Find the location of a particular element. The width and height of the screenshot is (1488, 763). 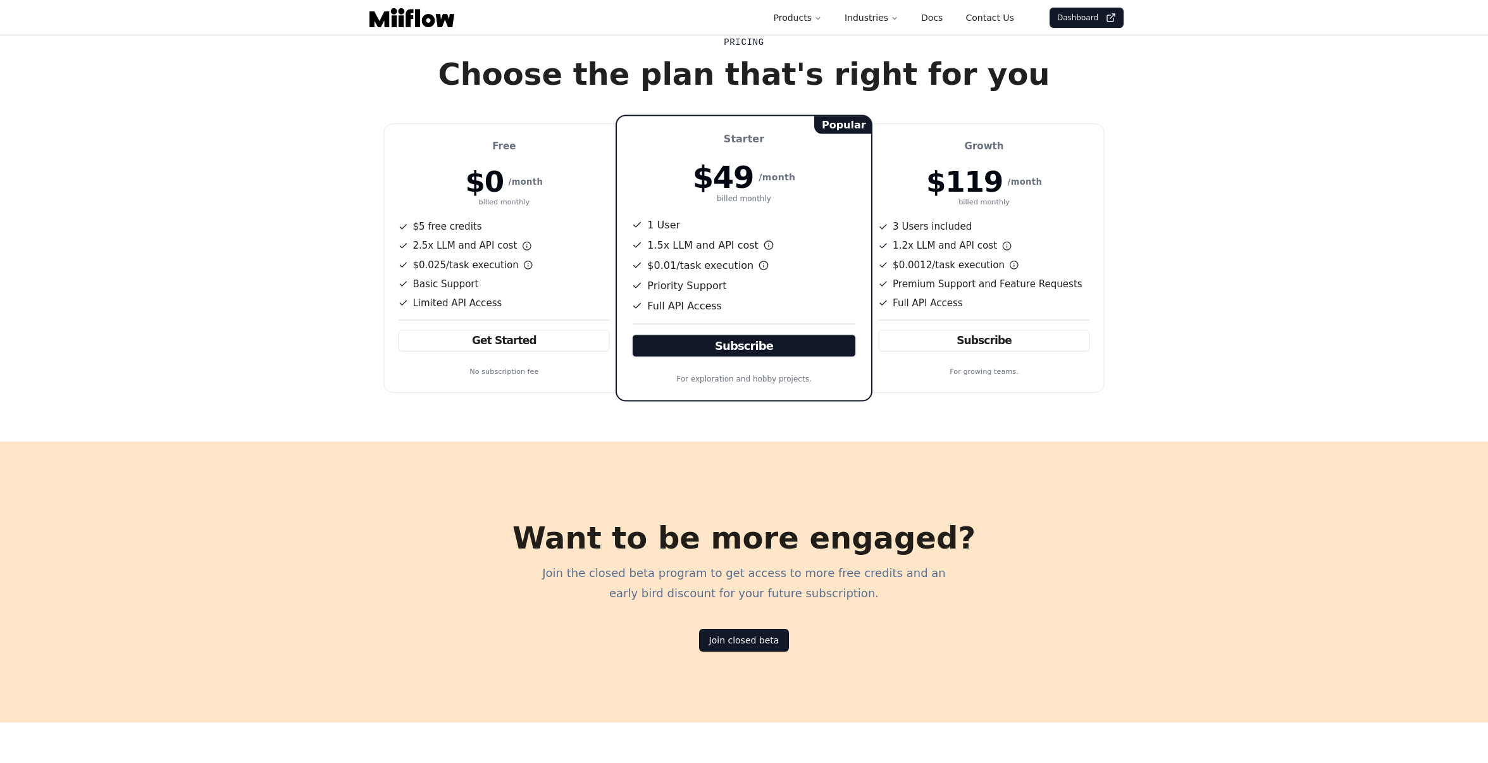

span: 1.2x LLM and API cost is located at coordinates (944, 246).